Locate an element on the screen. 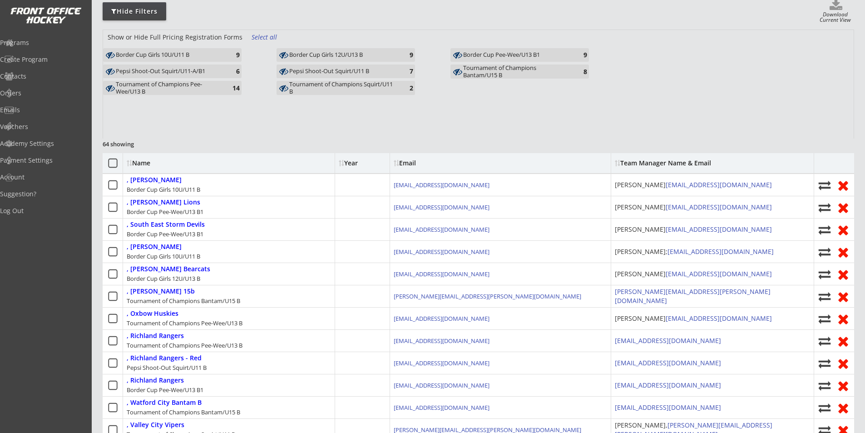 The height and width of the screenshot is (433, 865). div: Name is located at coordinates (163, 163).